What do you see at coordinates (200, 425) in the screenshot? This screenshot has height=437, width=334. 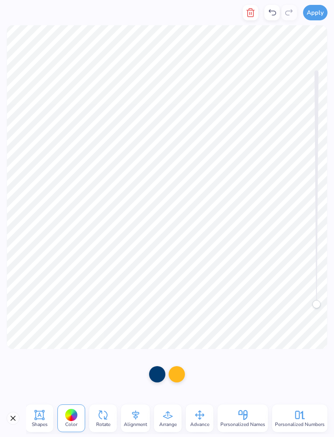 I see `span: Advance` at bounding box center [200, 425].